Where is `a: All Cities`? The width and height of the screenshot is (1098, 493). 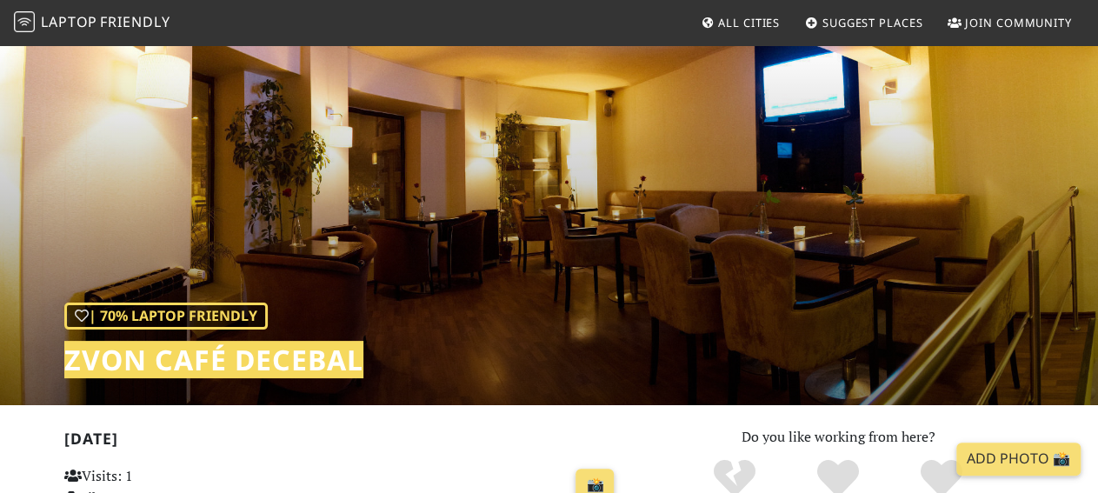
a: All Cities is located at coordinates (740, 23).